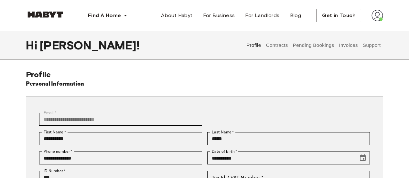  I want to click on a: Blog, so click(295, 16).